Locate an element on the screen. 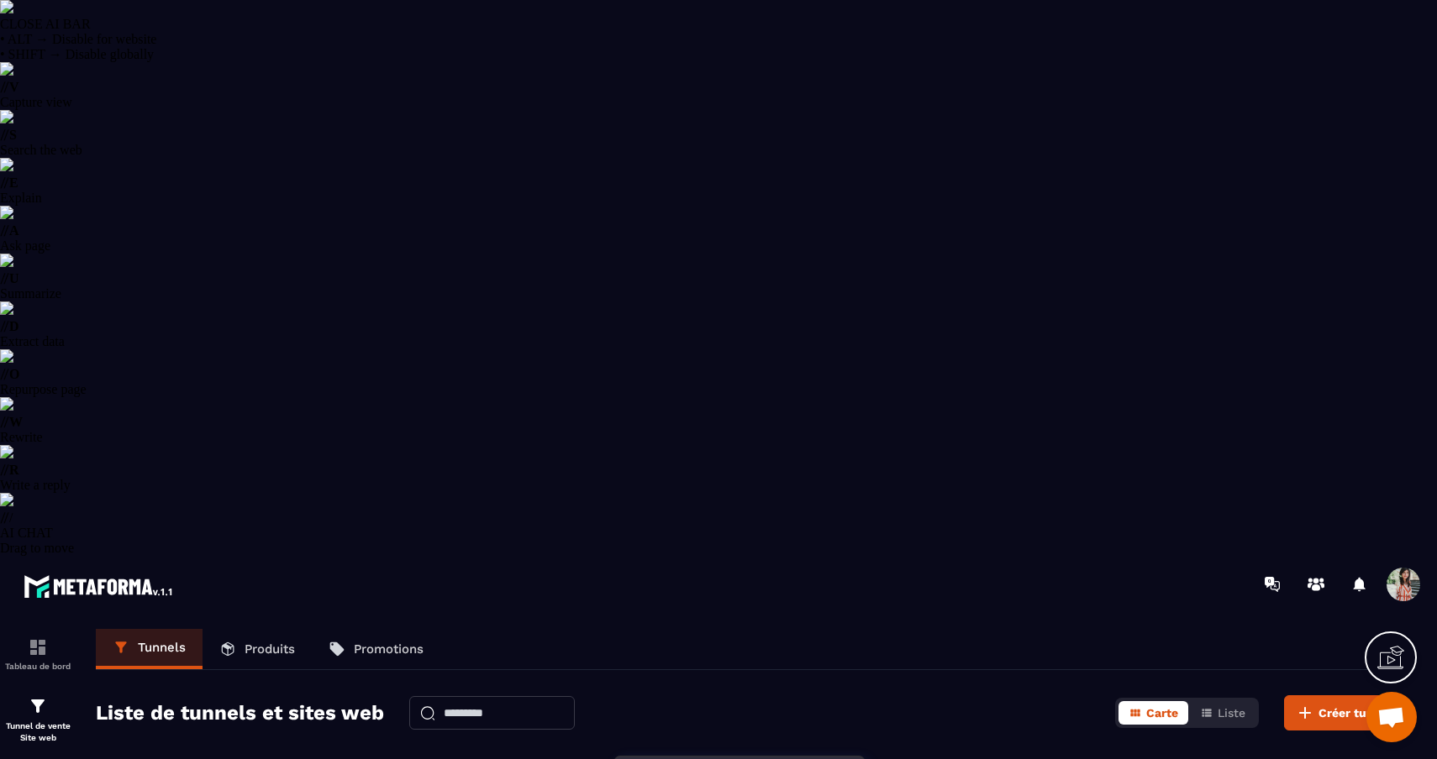 This screenshot has height=759, width=1437. p: Promotions is located at coordinates (388, 649).